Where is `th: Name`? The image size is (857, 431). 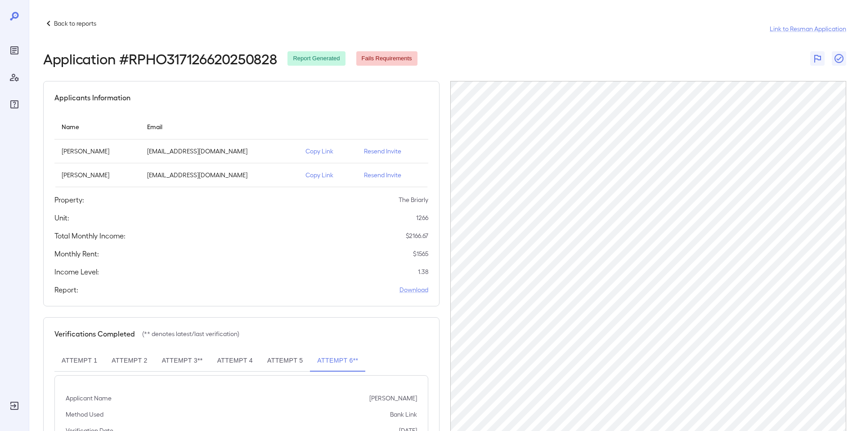
th: Name is located at coordinates (97, 126).